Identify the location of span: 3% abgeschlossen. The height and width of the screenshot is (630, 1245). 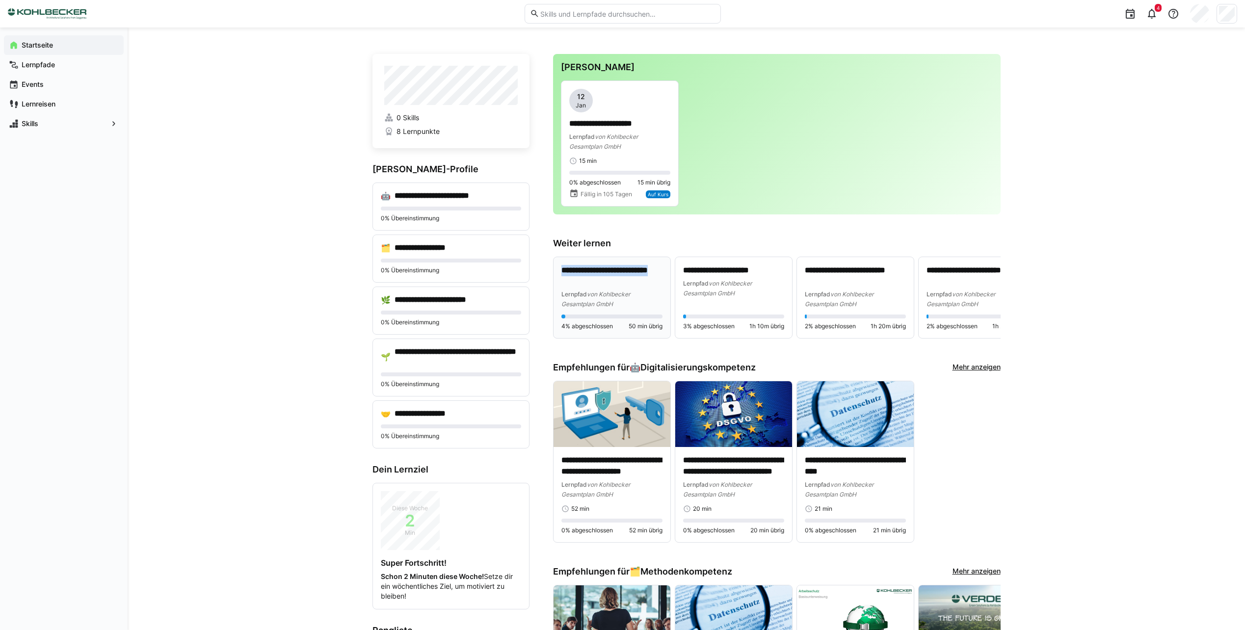
(709, 326).